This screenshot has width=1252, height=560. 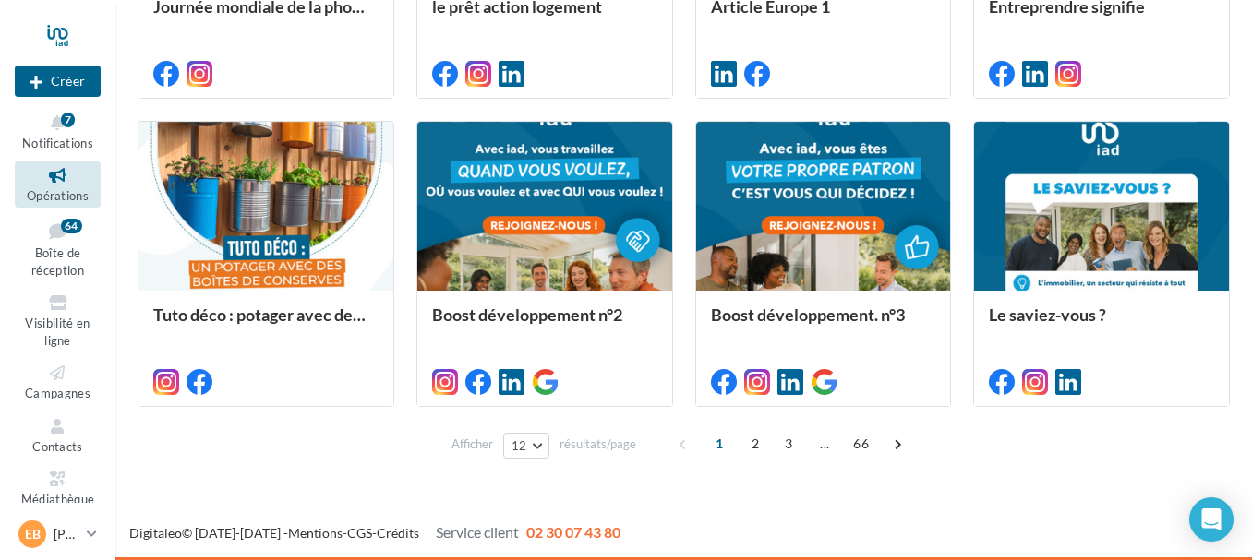 What do you see at coordinates (788, 444) in the screenshot?
I see `span: 3` at bounding box center [788, 444].